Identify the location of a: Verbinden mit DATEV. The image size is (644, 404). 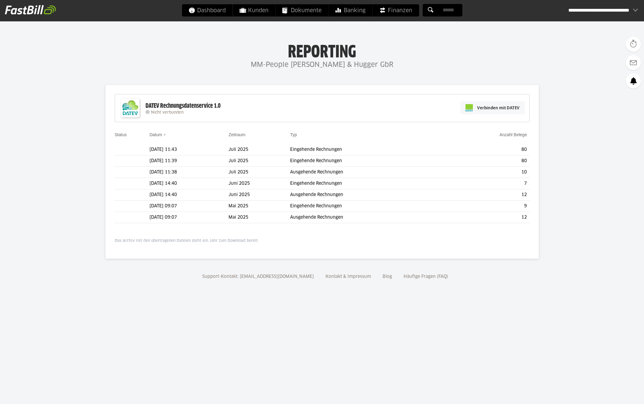
(493, 108).